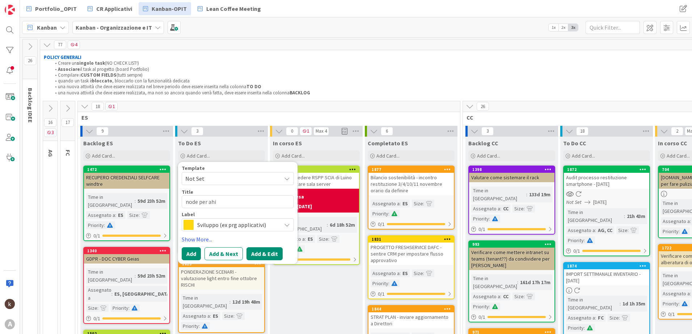 The width and height of the screenshot is (692, 334). Describe the element at coordinates (30, 105) in the screenshot. I see `span: Backlog IDEE` at that location.